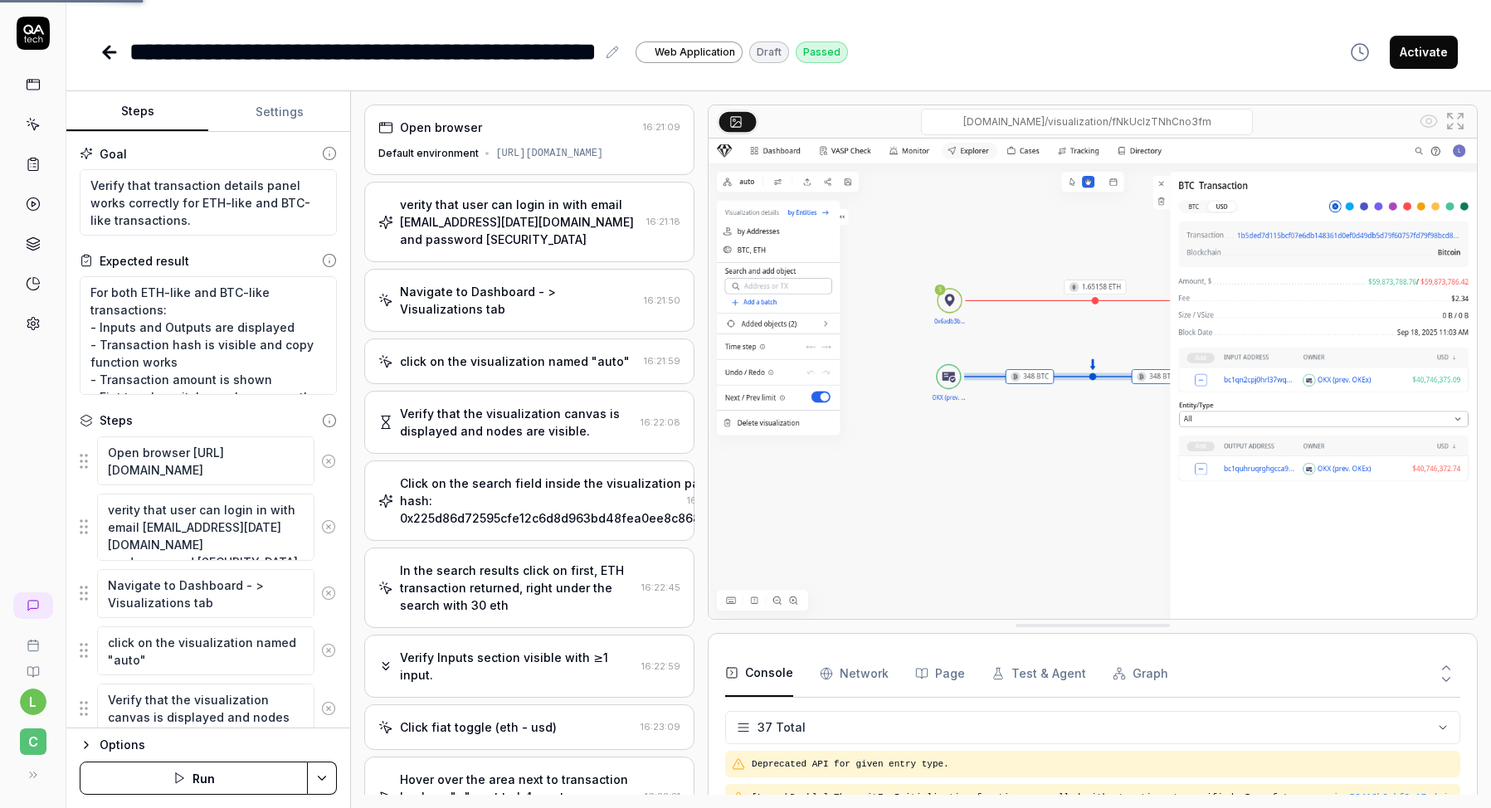 This screenshot has width=1491, height=808. Describe the element at coordinates (428, 154) in the screenshot. I see `div: Default environment` at that location.